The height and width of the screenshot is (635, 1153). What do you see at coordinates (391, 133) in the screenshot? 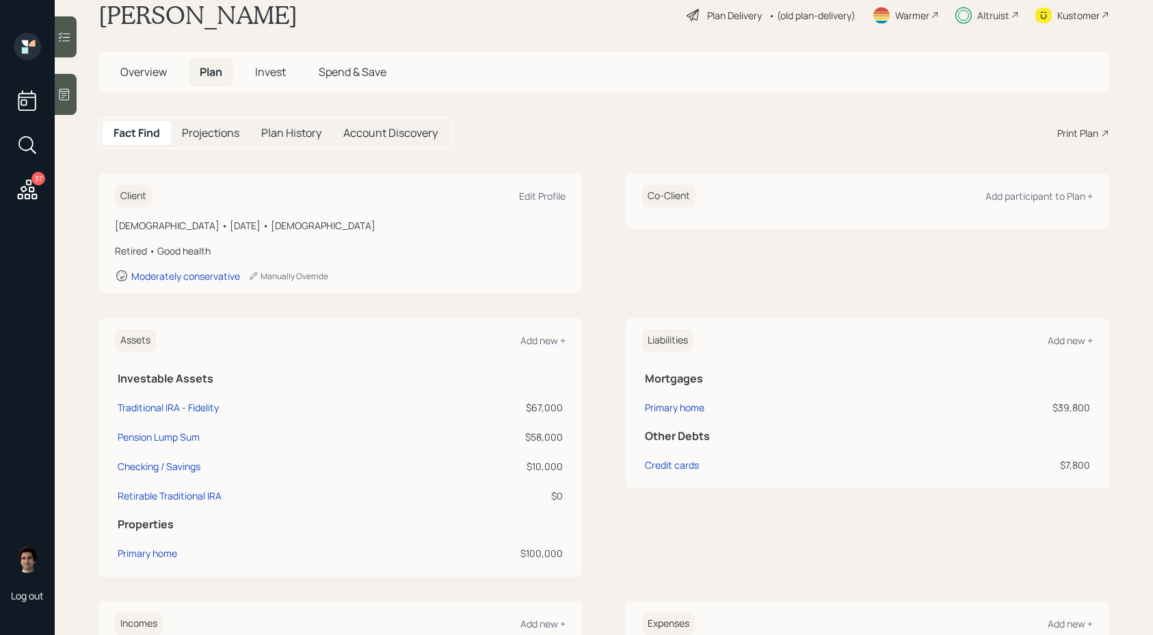
I see `h5: Account Discovery` at bounding box center [391, 133].